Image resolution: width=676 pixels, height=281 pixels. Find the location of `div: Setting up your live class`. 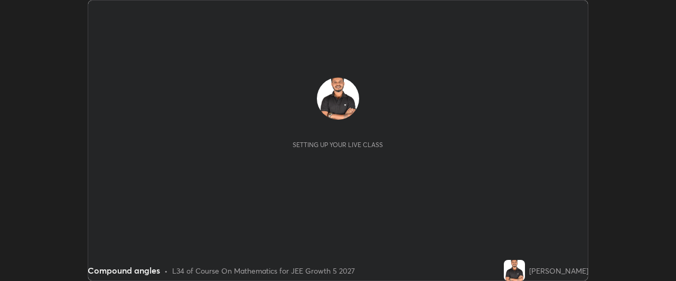

div: Setting up your live class is located at coordinates (337, 145).